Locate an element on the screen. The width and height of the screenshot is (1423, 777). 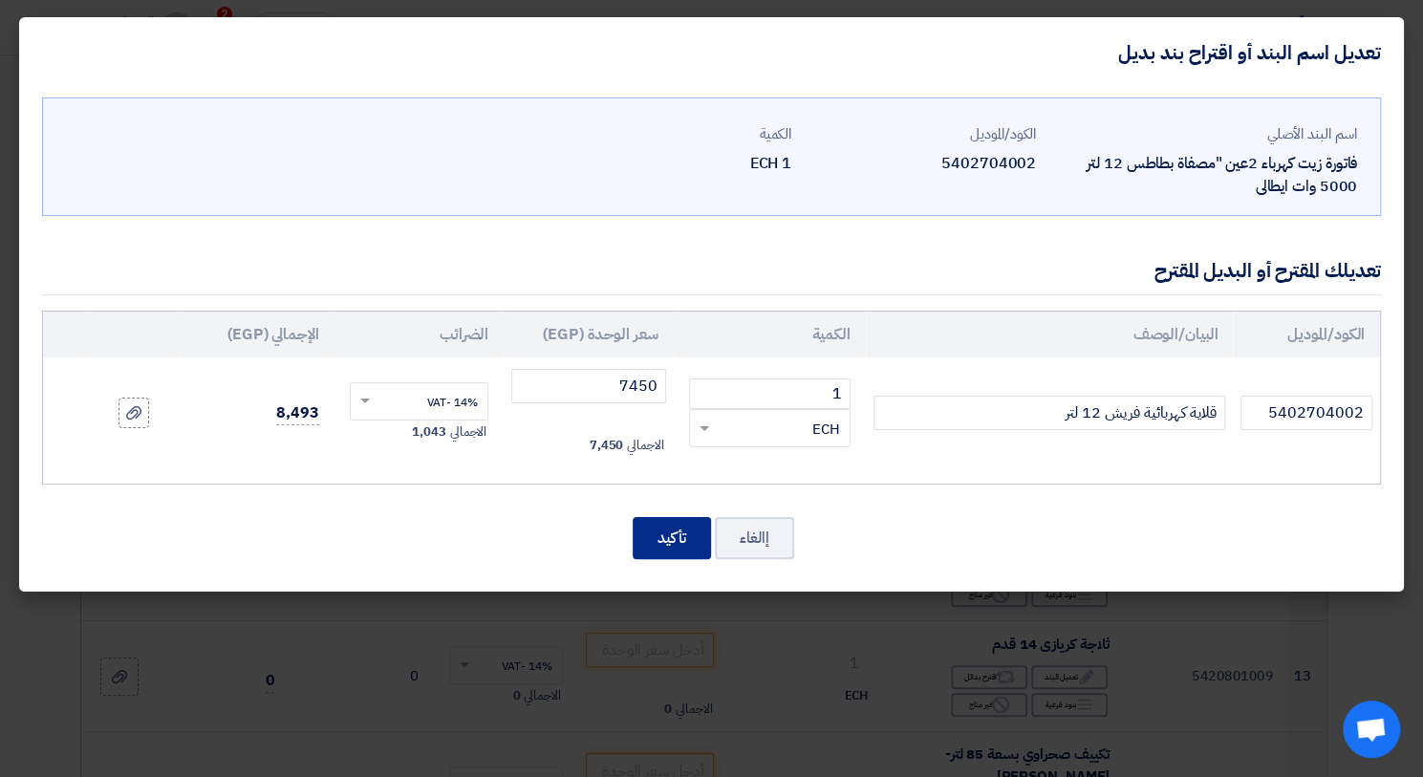
span: 1,043 is located at coordinates (429, 432).